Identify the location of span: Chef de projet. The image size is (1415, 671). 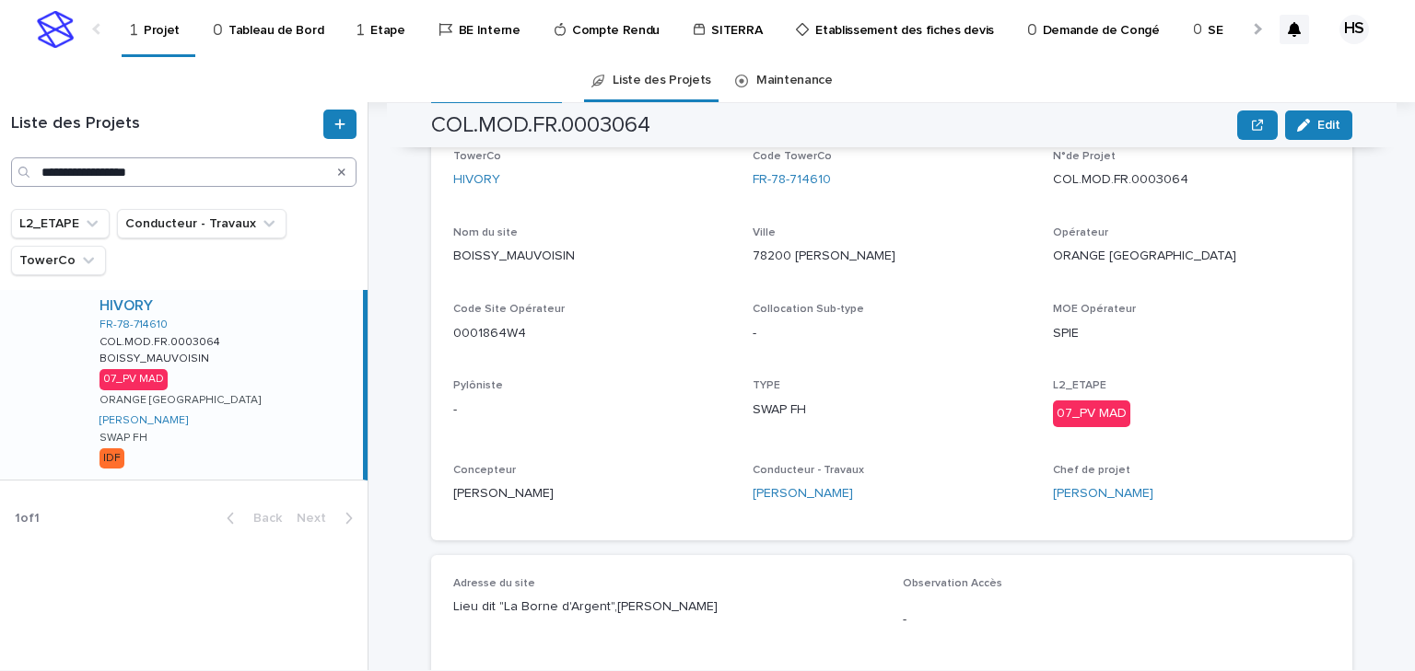
(1091, 471).